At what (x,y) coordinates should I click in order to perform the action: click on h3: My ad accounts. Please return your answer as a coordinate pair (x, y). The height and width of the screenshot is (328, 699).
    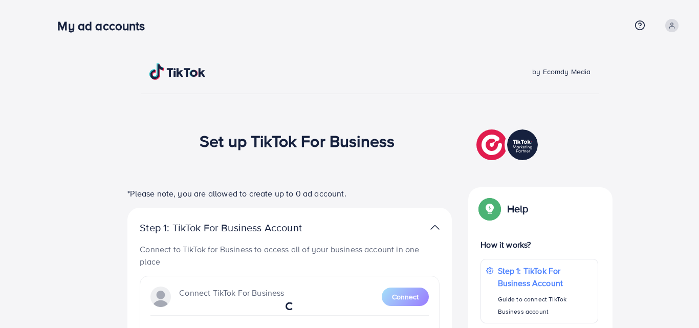
    Looking at the image, I should click on (105, 26).